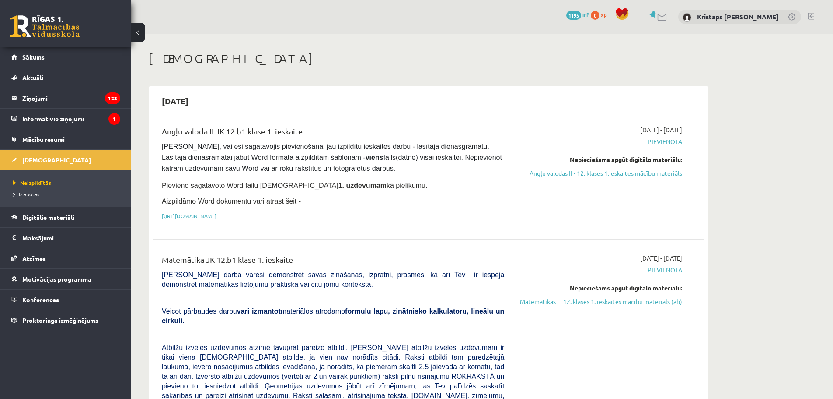 The width and height of the screenshot is (833, 399). Describe the element at coordinates (66, 57) in the screenshot. I see `a: Sākums` at that location.